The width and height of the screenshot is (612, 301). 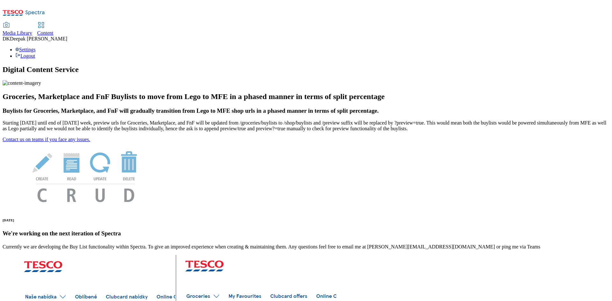 I want to click on a: Logout, so click(x=25, y=56).